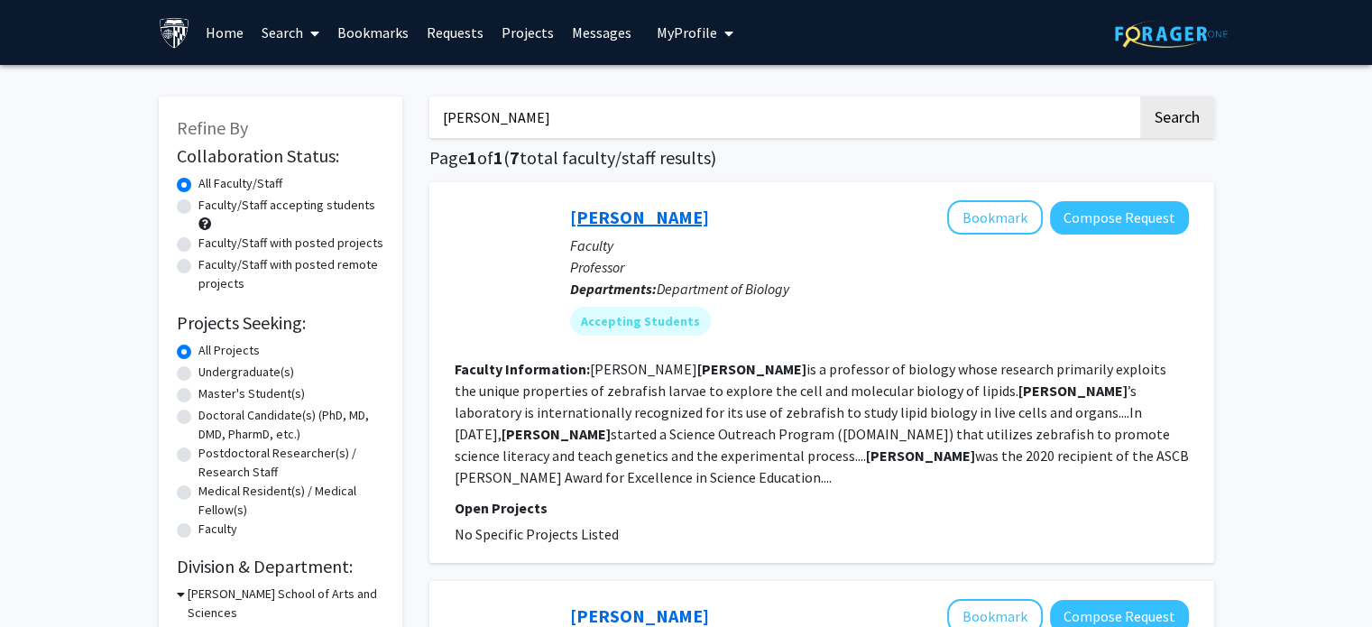 The width and height of the screenshot is (1372, 627). Describe the element at coordinates (281, 156) in the screenshot. I see `h2: Collaboration Status:` at that location.